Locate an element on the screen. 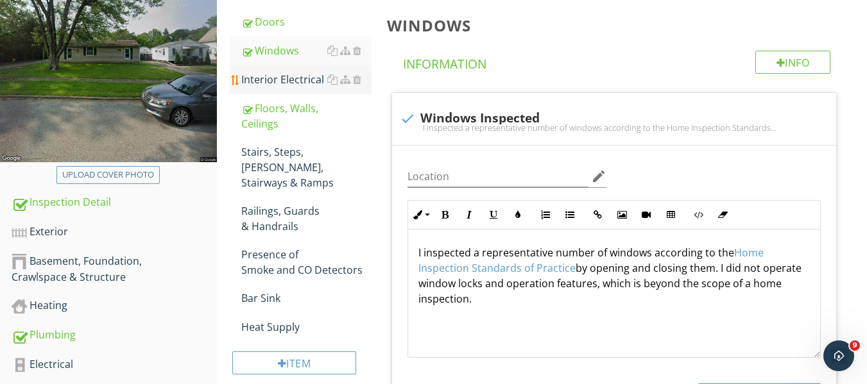  p: I inspected a representative number of windows according to the by opening and closing them. I di... is located at coordinates (614, 276).